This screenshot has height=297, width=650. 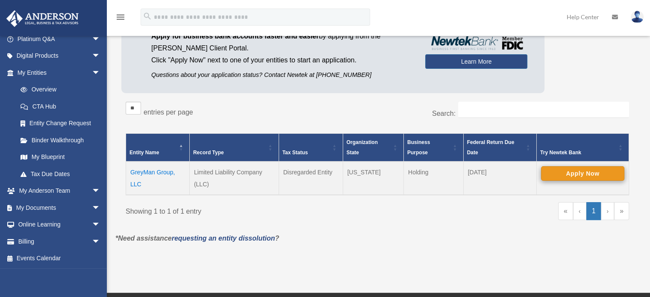 I want to click on a: Overview, so click(x=58, y=90).